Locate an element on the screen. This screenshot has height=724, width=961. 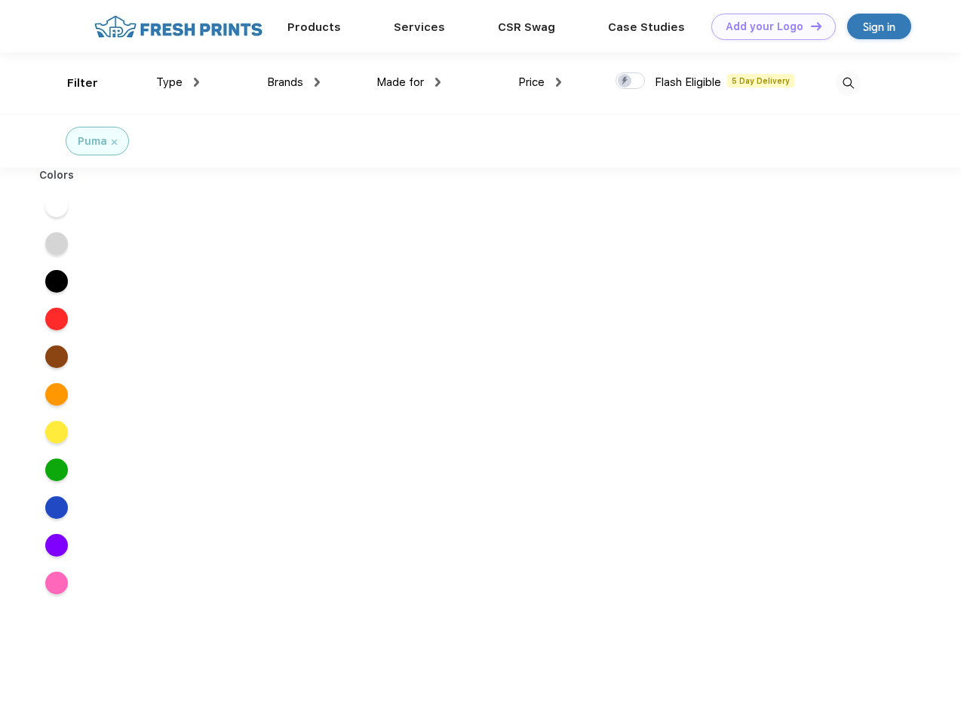
img: fo%20logo%202.webp is located at coordinates (178, 26).